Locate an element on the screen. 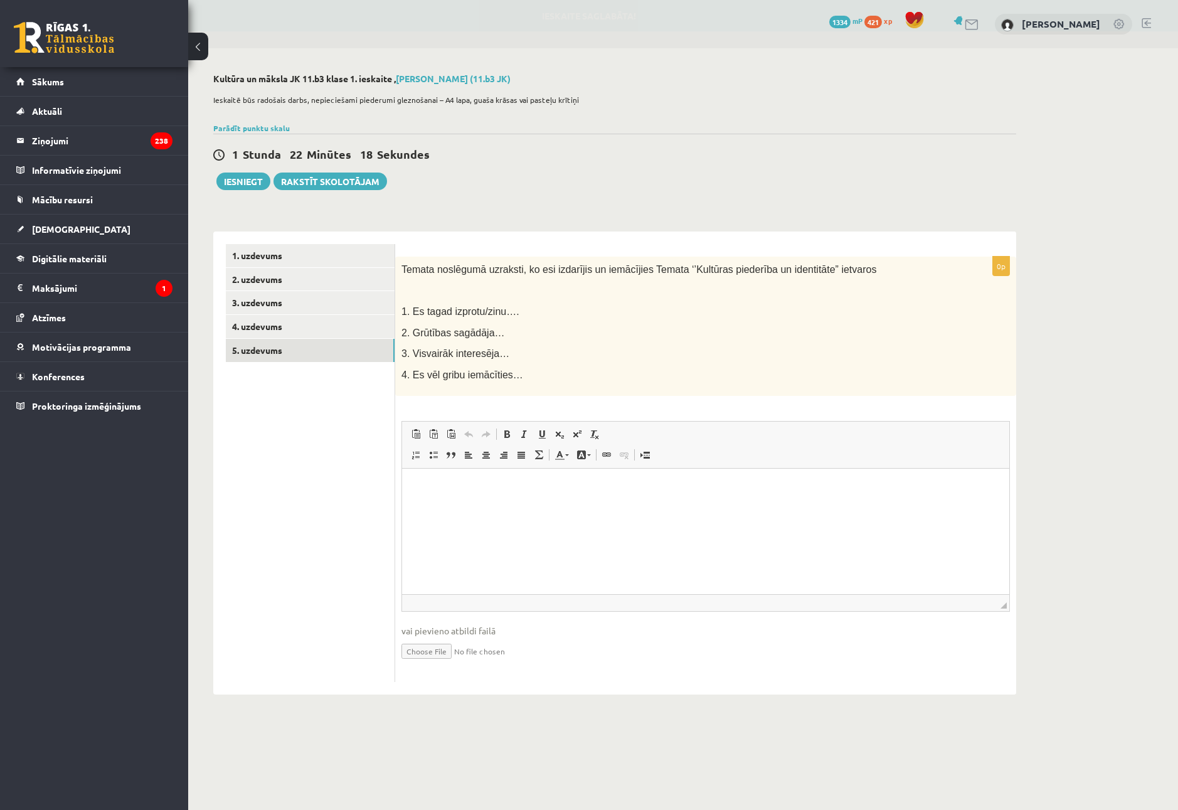 The height and width of the screenshot is (810, 1178). span: Proktoringa izmēģinājums is located at coordinates (87, 406).